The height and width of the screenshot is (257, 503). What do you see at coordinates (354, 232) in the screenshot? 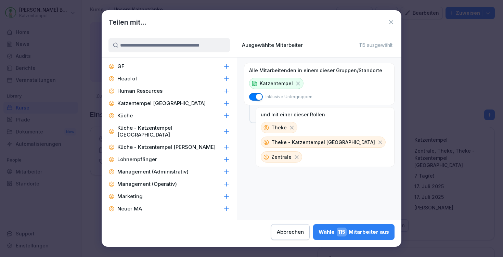
I see `div: Wähle Mitarbeiter aus` at bounding box center [354, 232].